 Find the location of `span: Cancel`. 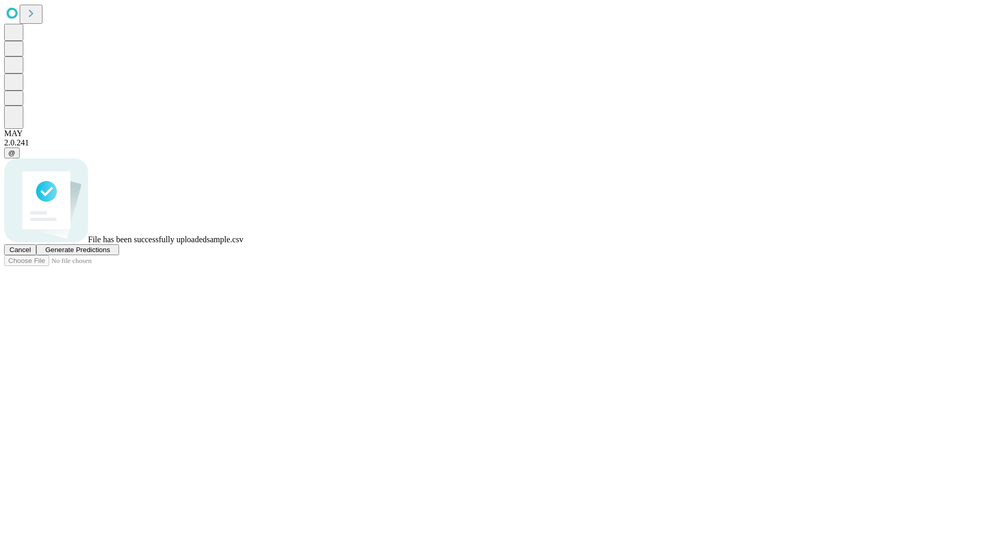

span: Cancel is located at coordinates (20, 250).